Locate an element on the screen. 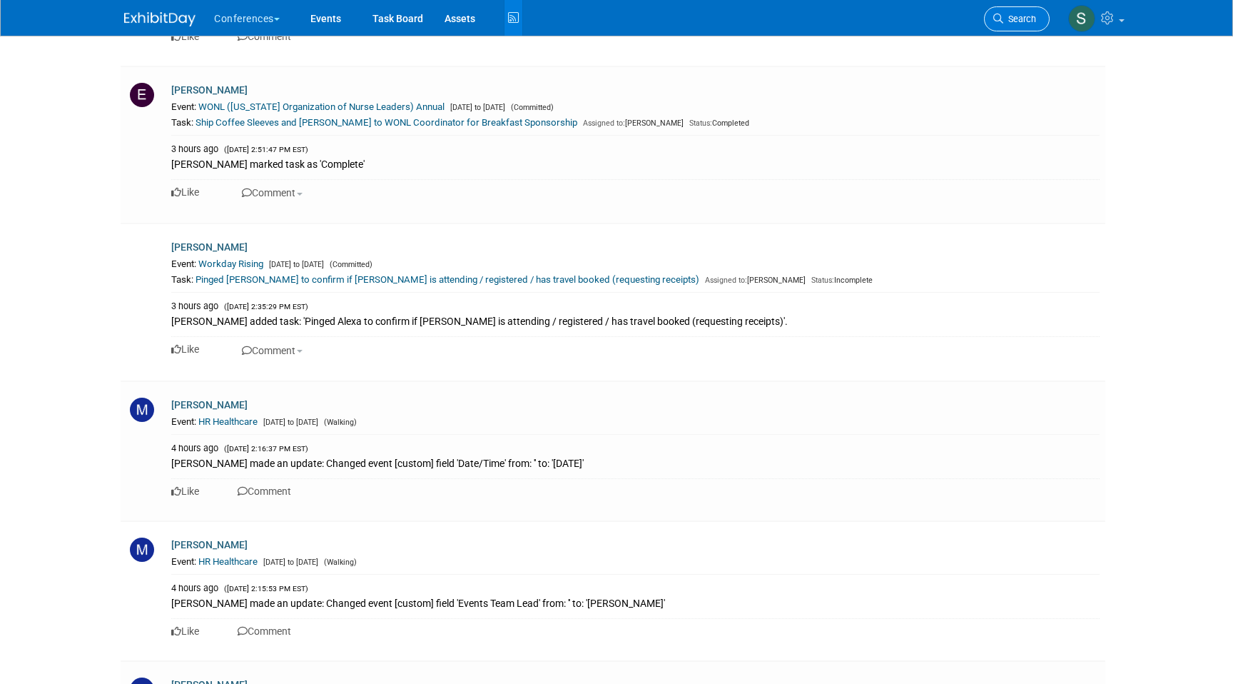 This screenshot has height=684, width=1233. span: Incomplete is located at coordinates (840, 280).